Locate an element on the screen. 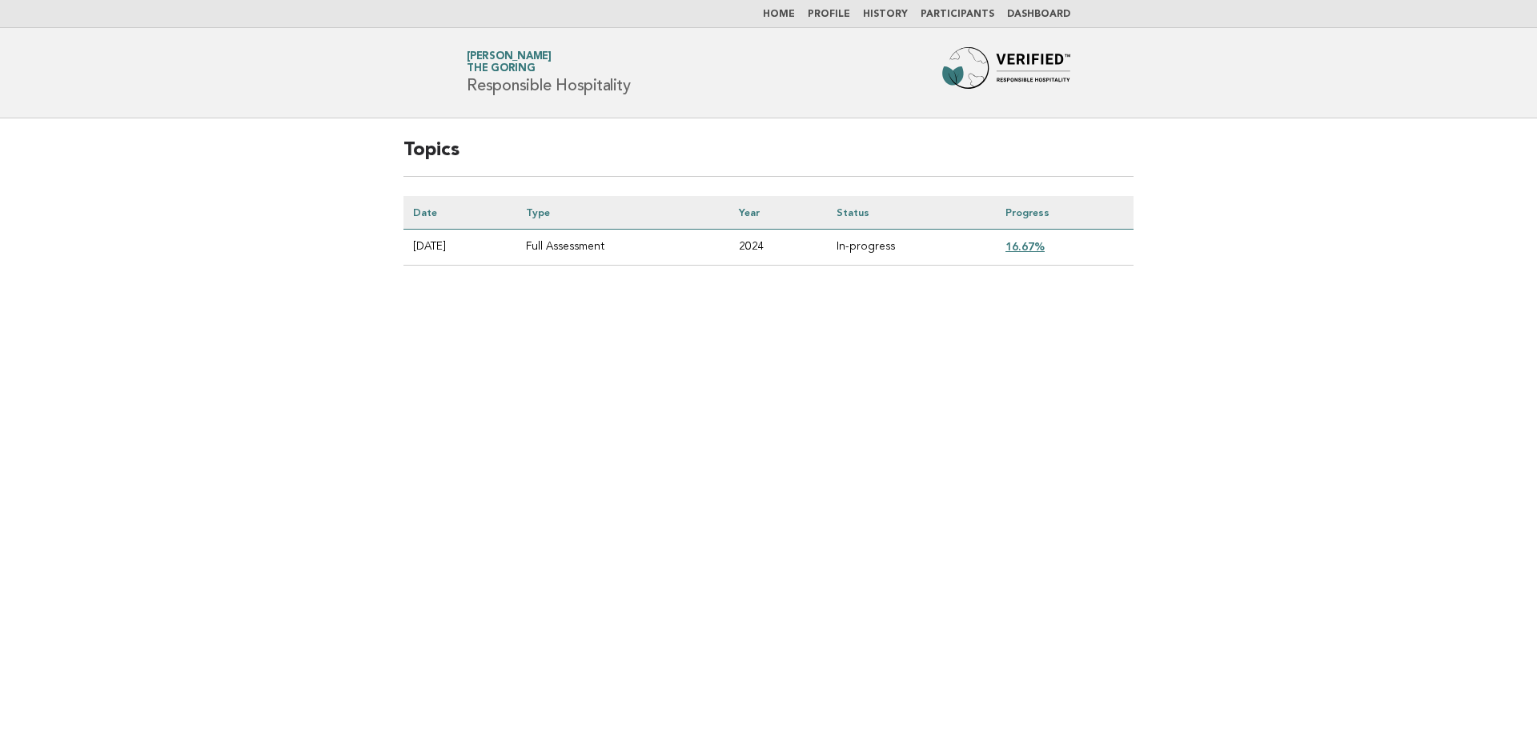 This screenshot has height=756, width=1537. h2: Topics is located at coordinates (768, 157).